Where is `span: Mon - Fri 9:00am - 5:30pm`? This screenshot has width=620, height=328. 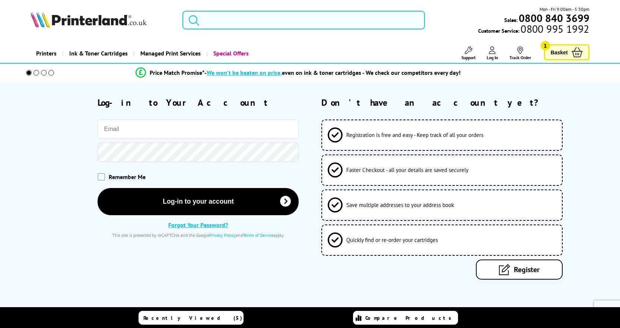 span: Mon - Fri 9:00am - 5:30pm is located at coordinates (564, 9).